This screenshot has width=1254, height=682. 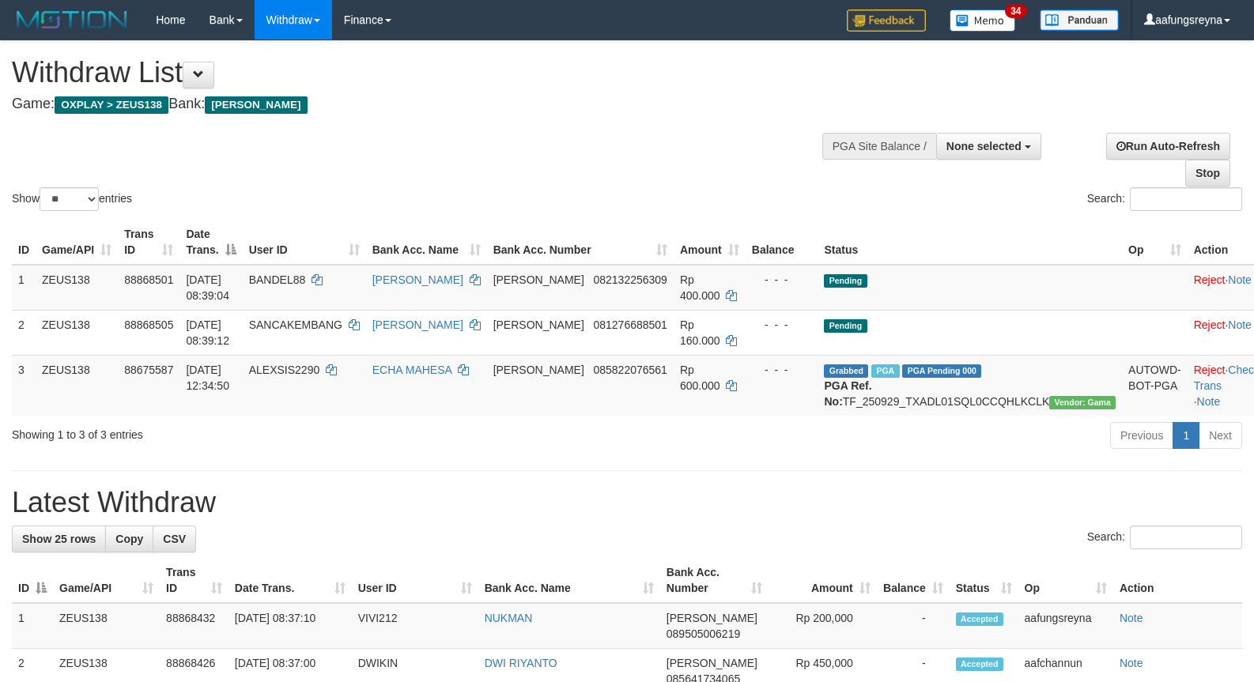 I want to click on a: Next, so click(x=1220, y=436).